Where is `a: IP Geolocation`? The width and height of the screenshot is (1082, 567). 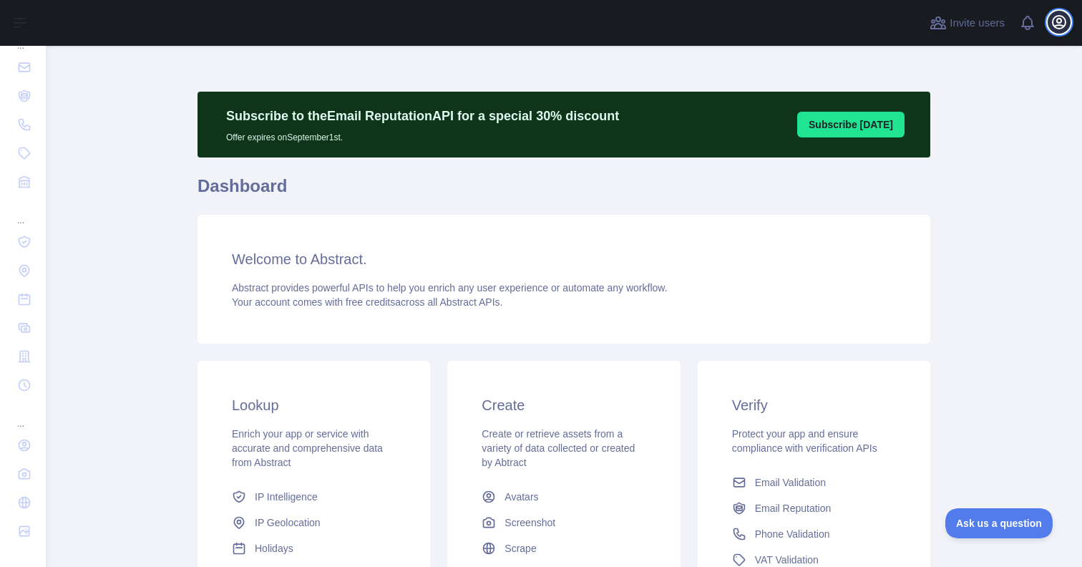
a: IP Geolocation is located at coordinates (313, 522).